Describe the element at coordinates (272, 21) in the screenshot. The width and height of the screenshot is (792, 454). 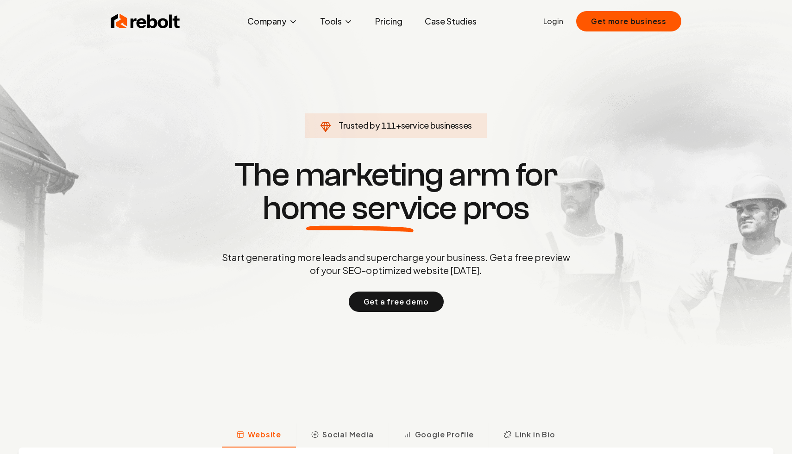
I see `button: Company` at that location.